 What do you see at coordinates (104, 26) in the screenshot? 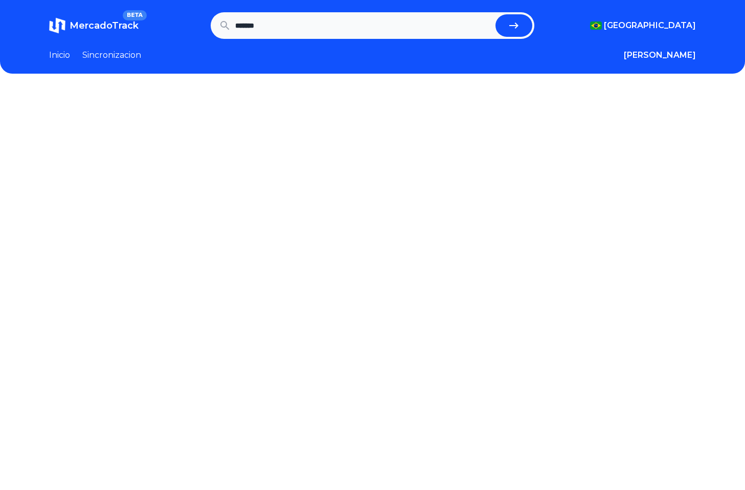
I see `span: MercadoTrack` at bounding box center [104, 26].